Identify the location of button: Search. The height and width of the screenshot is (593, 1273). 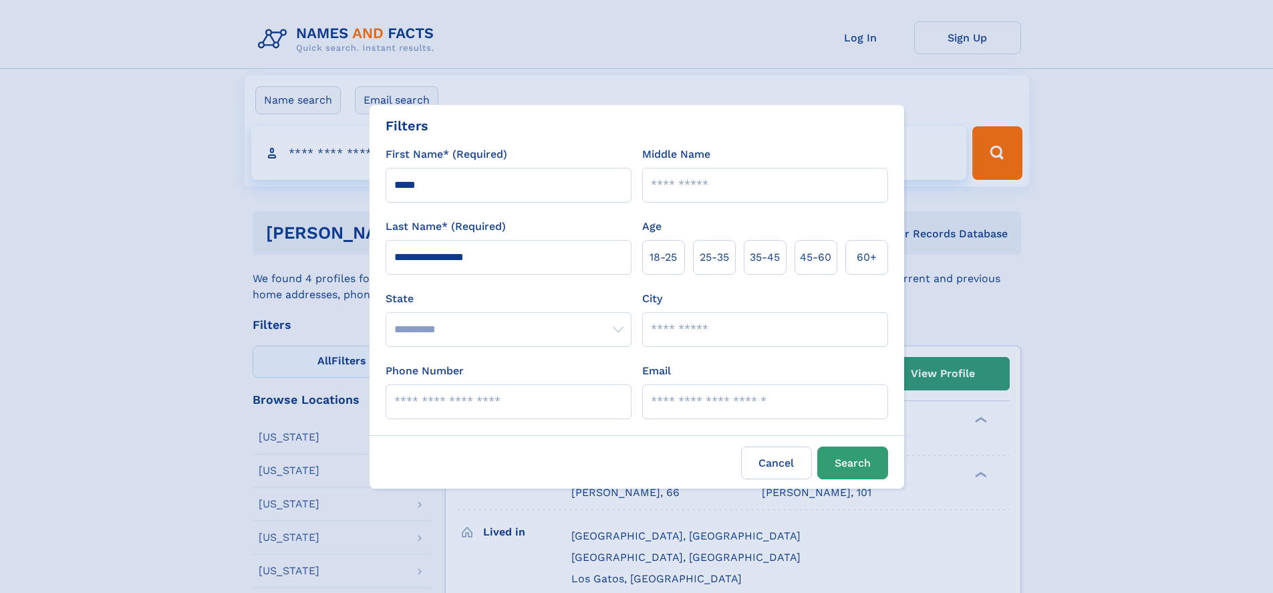
(852, 462).